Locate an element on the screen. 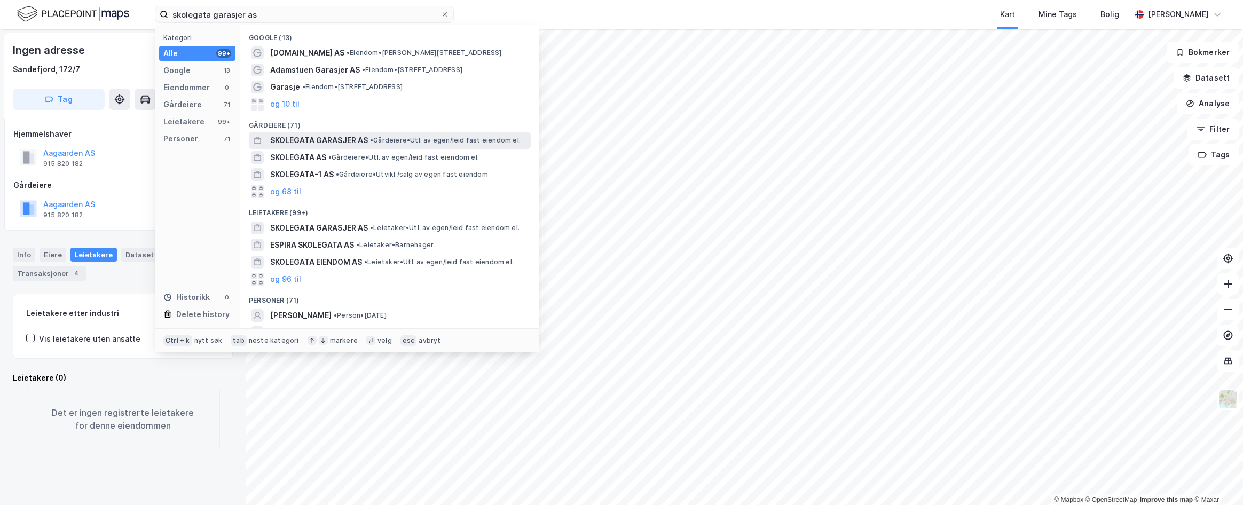 This screenshot has width=1243, height=505. button: Tags is located at coordinates (1214, 155).